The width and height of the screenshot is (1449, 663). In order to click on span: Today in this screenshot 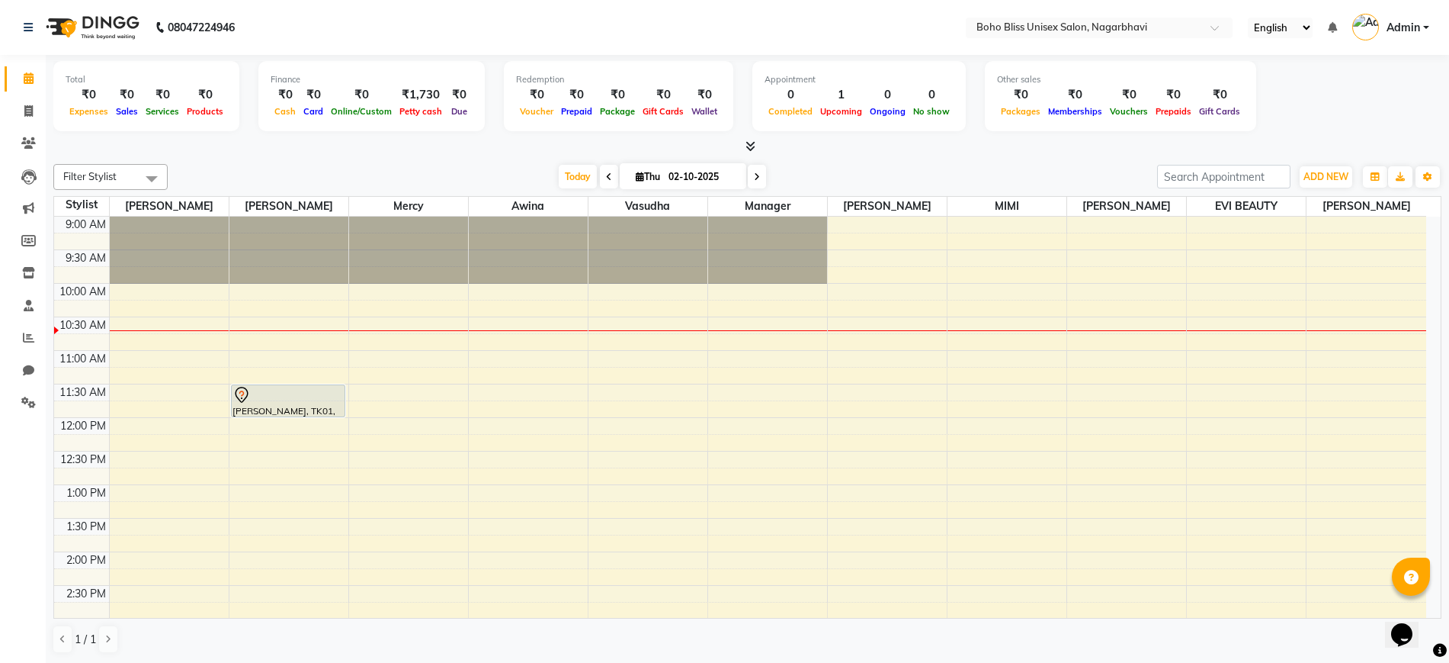, I will do `click(578, 176)`.